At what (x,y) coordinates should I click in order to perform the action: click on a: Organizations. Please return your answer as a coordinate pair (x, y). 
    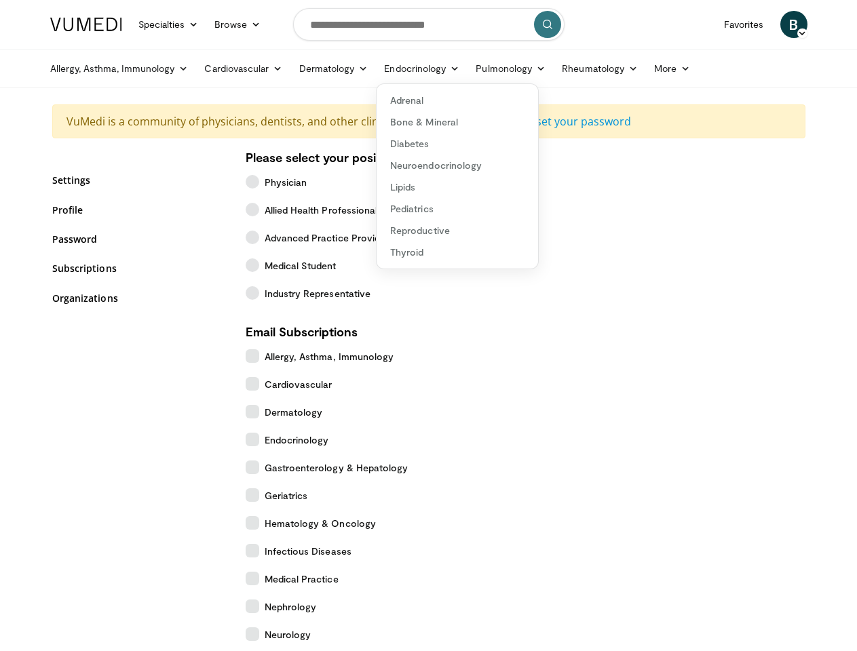
    Looking at the image, I should click on (138, 298).